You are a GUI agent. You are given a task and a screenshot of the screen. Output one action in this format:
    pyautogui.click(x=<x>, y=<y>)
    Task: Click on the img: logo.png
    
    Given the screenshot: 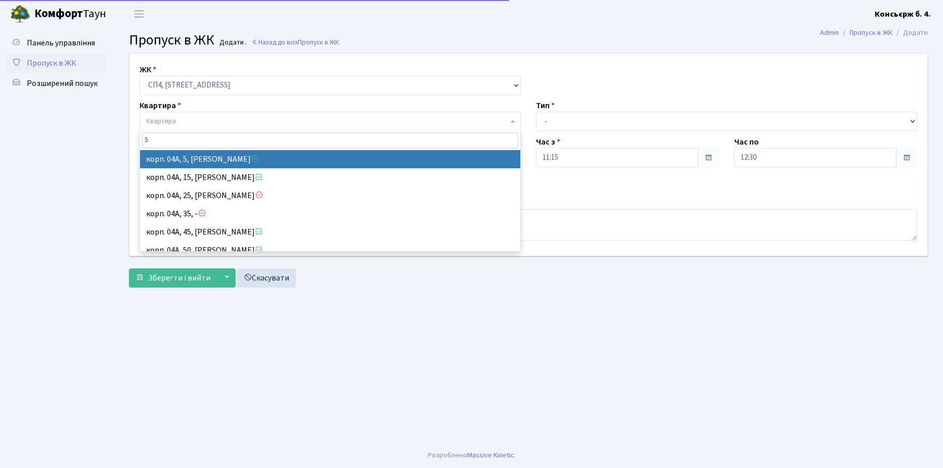 What is the action you would take?
    pyautogui.click(x=20, y=14)
    